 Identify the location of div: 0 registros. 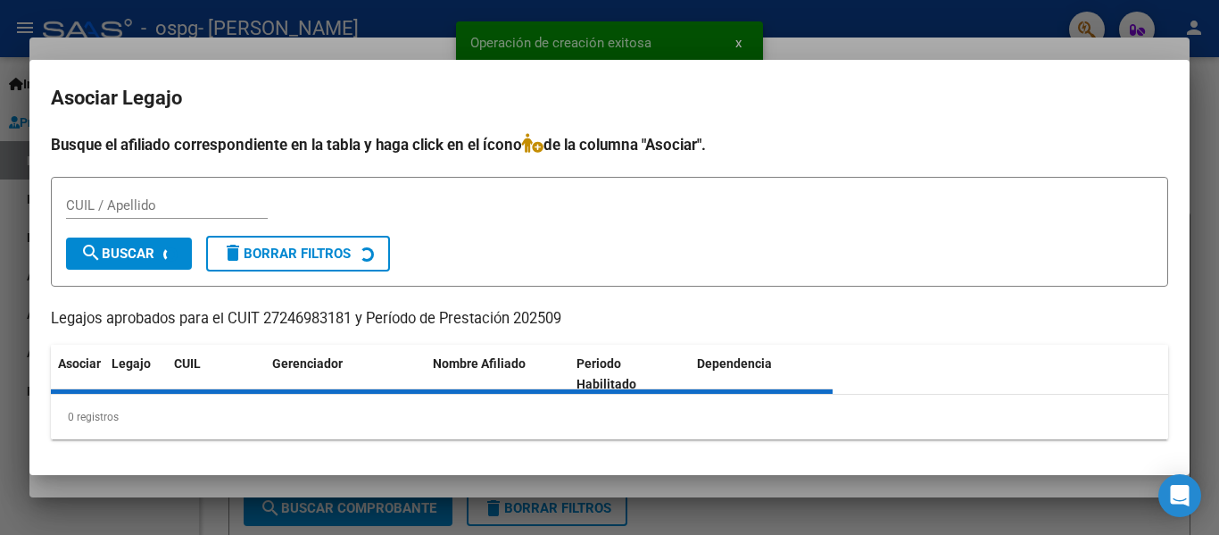
(610, 417).